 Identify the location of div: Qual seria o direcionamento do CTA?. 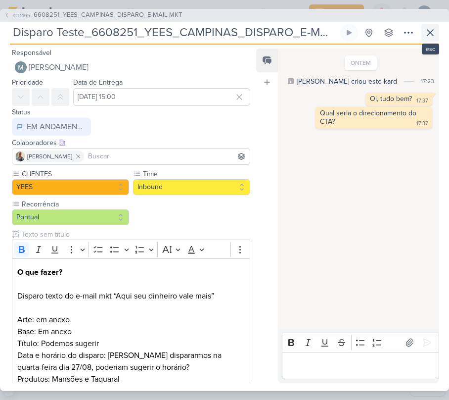
(369, 117).